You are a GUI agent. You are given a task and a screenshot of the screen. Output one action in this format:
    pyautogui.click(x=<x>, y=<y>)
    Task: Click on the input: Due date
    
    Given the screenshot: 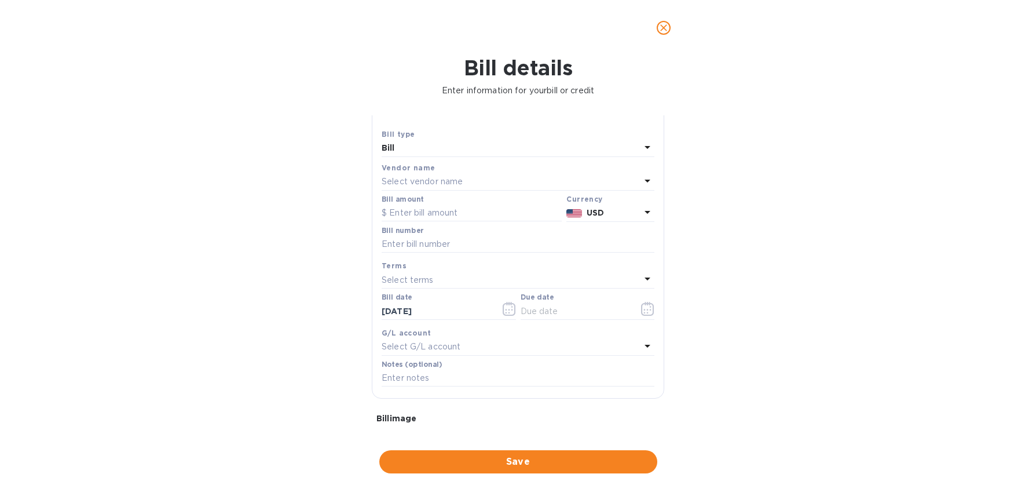 What is the action you would take?
    pyautogui.click(x=575, y=311)
    